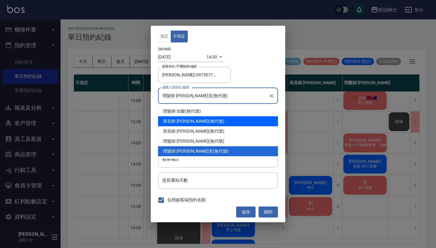  Describe the element at coordinates (271, 96) in the screenshot. I see `button: Clear` at that location.